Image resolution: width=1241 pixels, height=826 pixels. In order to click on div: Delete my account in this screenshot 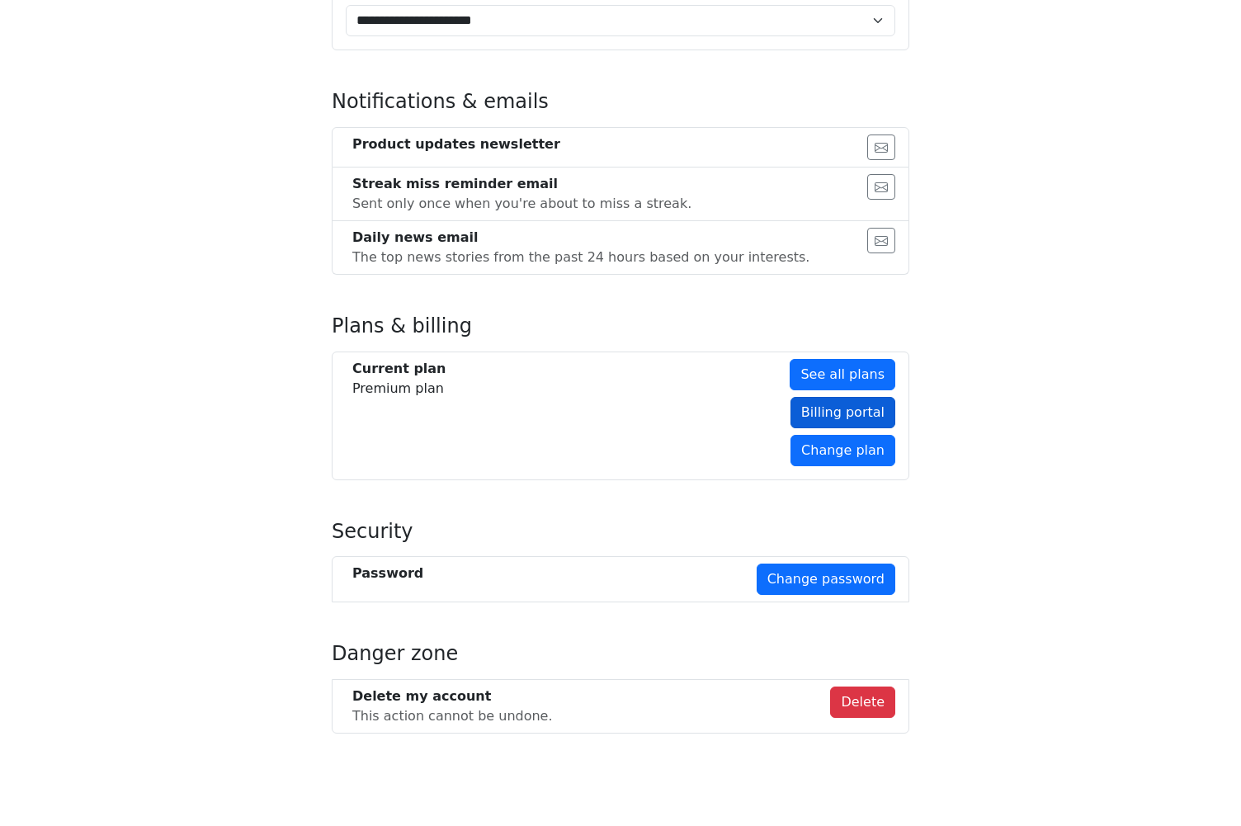, I will do `click(452, 696)`.